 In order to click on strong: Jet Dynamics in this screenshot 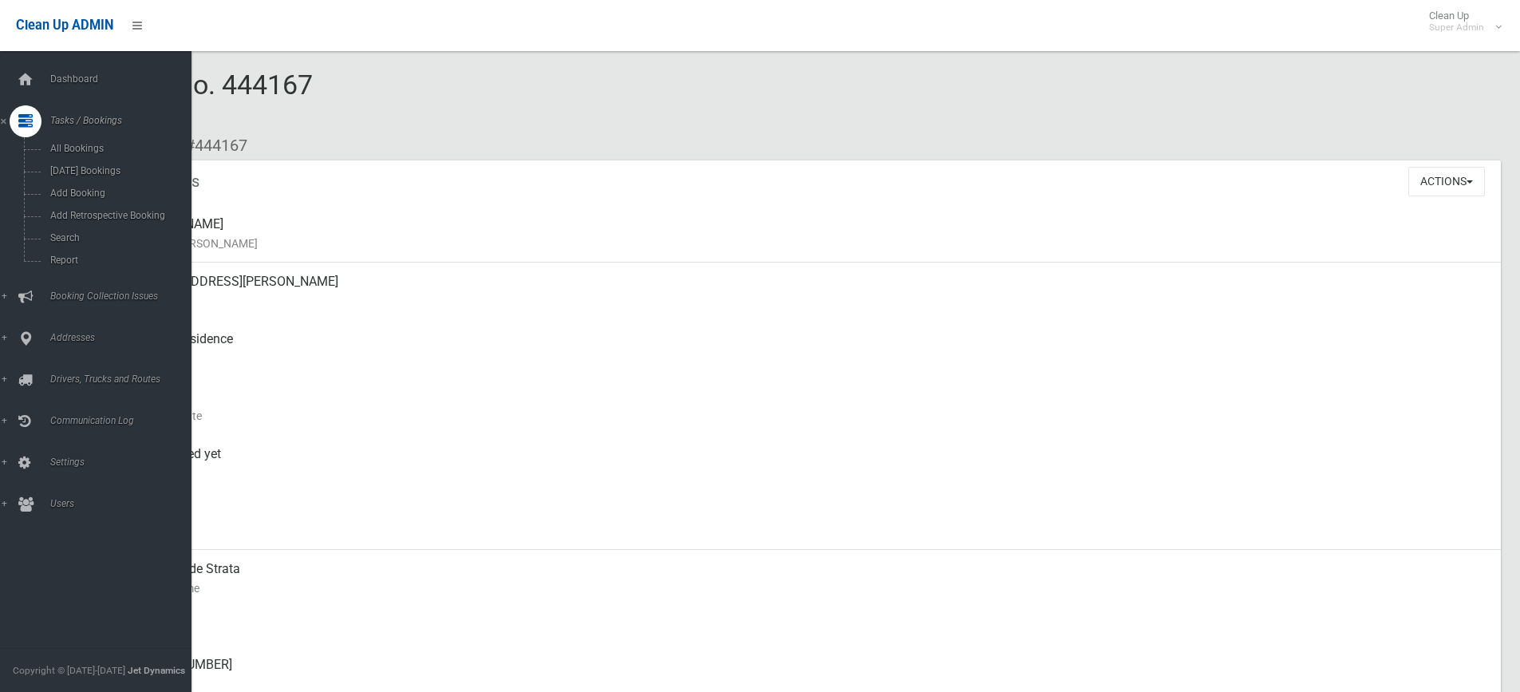, I will do `click(156, 670)`.